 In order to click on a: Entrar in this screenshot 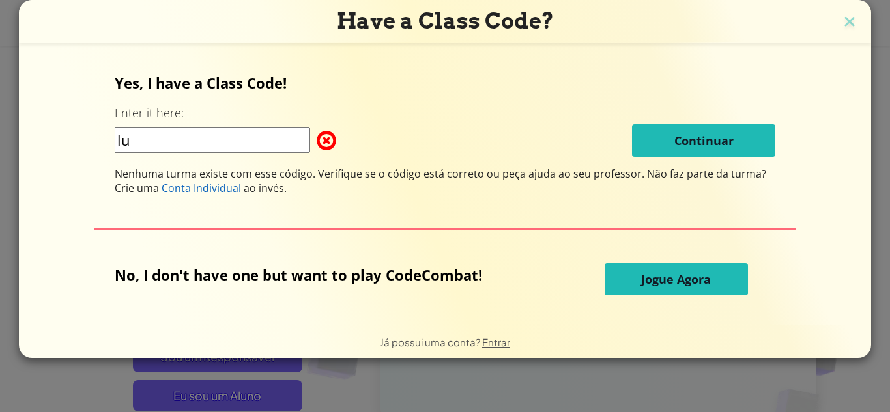, I will do `click(496, 342)`.